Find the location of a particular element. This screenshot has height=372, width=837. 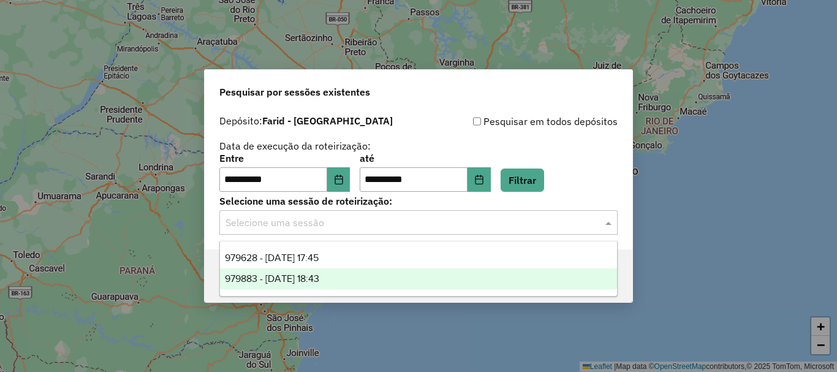

label: Entre is located at coordinates (284, 158).